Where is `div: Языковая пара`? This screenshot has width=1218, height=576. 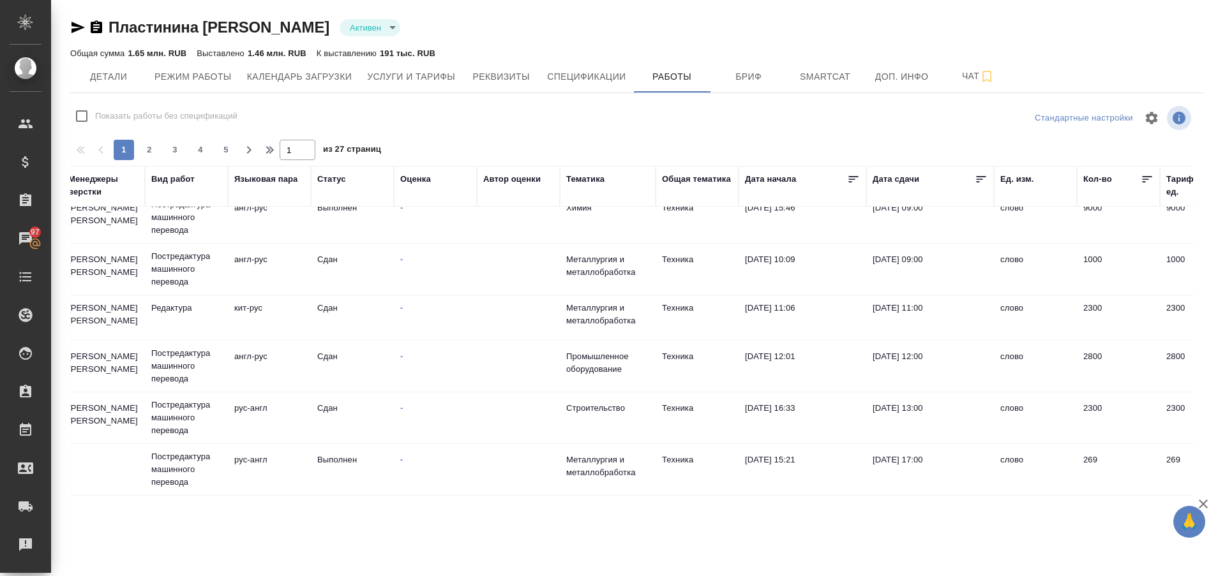
div: Языковая пара is located at coordinates (266, 179).